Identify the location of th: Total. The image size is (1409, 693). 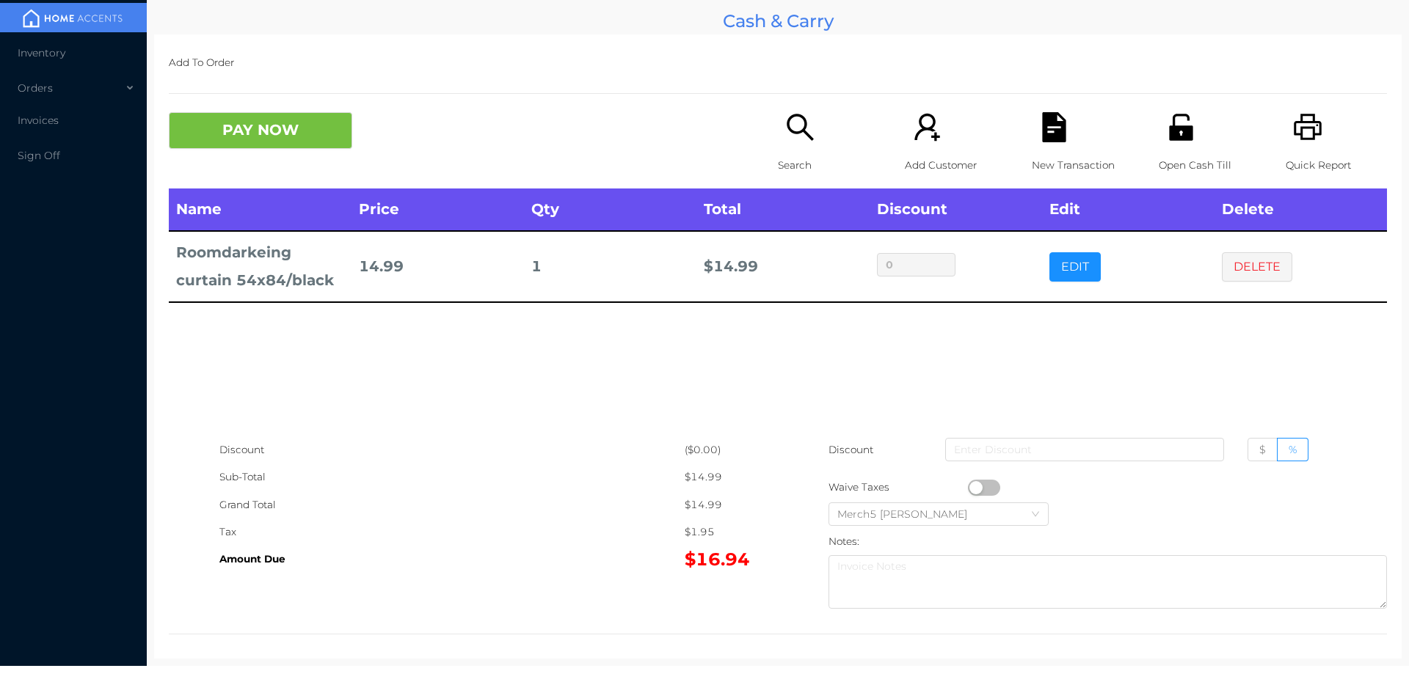
(782, 210).